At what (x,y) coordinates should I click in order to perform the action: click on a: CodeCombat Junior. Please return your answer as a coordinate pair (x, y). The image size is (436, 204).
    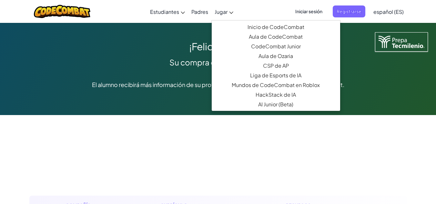
    Looking at the image, I should click on (276, 46).